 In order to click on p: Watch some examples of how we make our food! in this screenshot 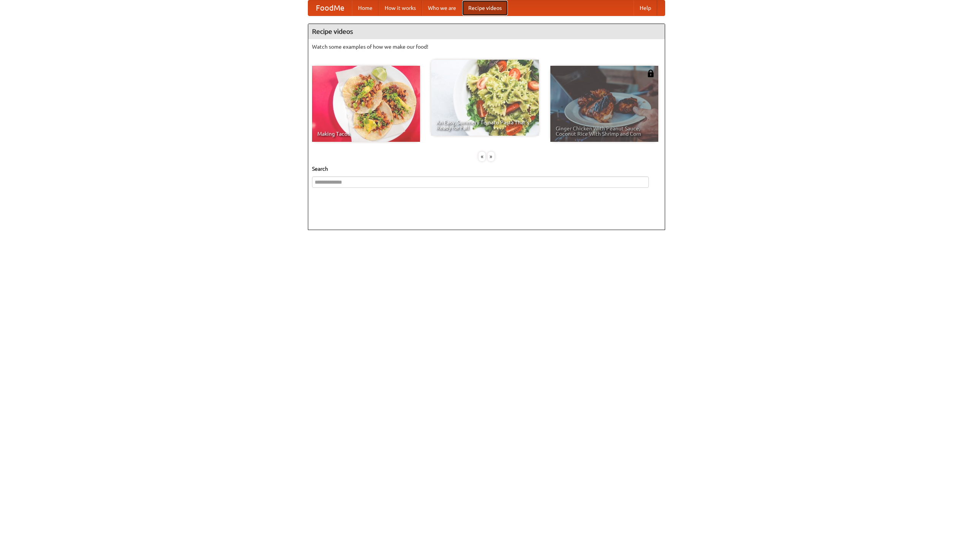, I will do `click(486, 47)`.